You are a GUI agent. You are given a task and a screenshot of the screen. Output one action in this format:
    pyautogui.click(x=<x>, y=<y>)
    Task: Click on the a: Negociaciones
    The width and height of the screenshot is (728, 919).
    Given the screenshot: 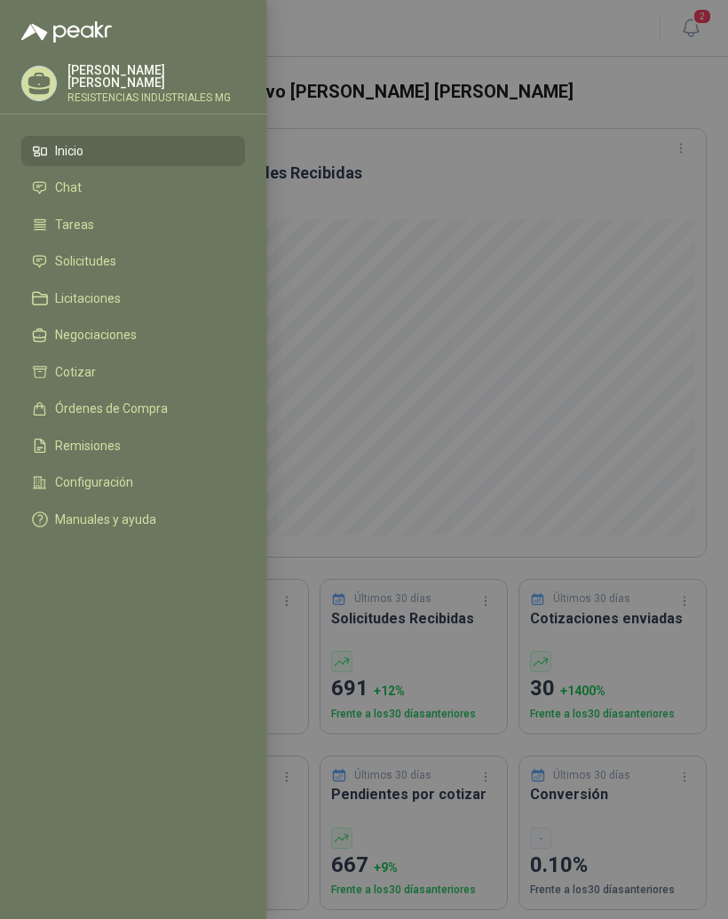 What is the action you would take?
    pyautogui.click(x=133, y=336)
    